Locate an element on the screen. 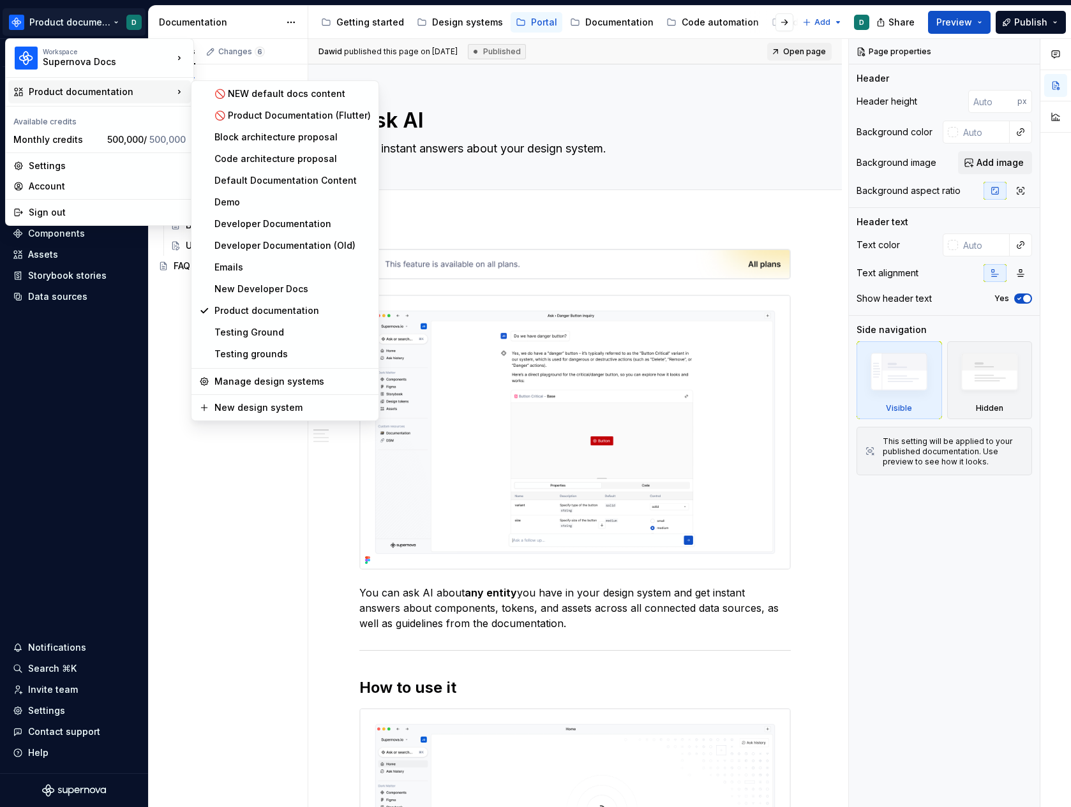  div: Developer Documentation is located at coordinates (292, 224).